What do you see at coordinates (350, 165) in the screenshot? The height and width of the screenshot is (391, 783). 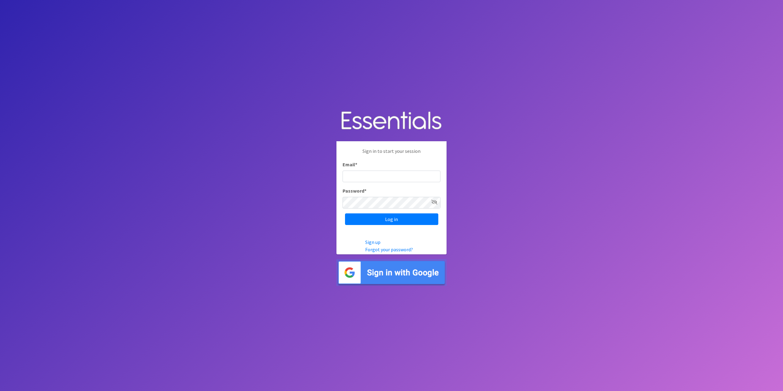 I see `label: Email` at bounding box center [350, 165].